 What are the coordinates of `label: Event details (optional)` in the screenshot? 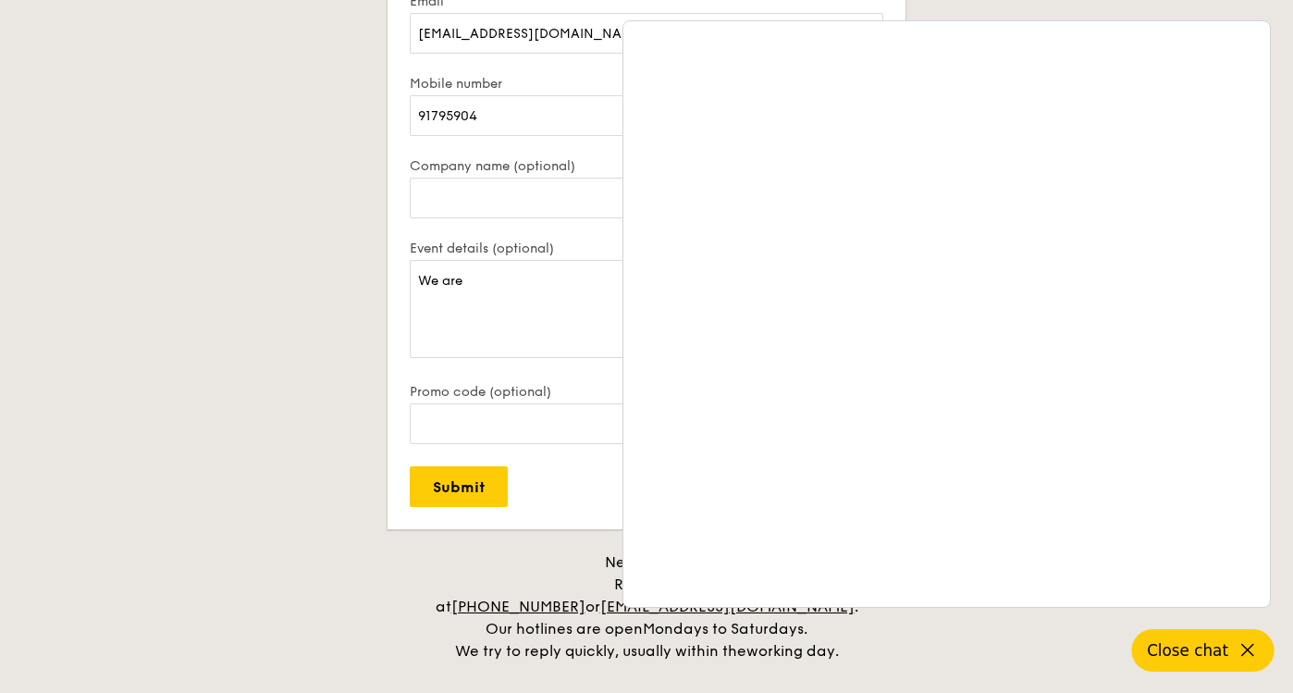 It's located at (646, 248).